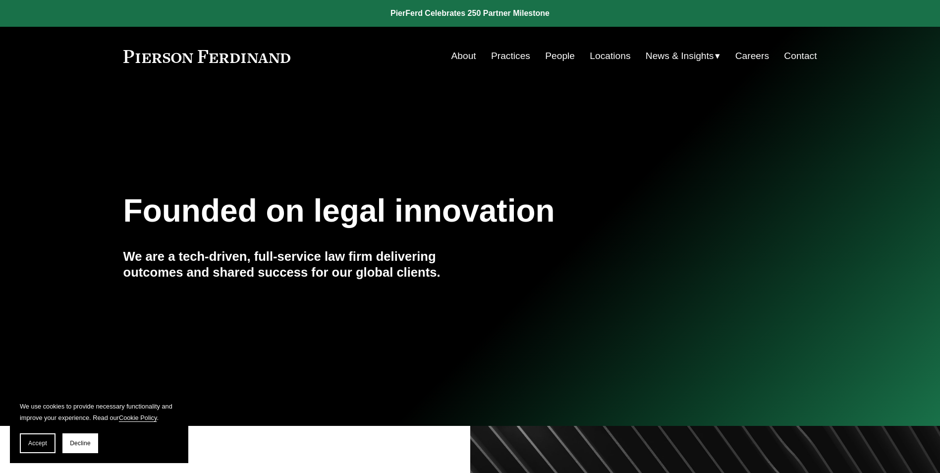  Describe the element at coordinates (800, 56) in the screenshot. I see `a: Contact` at that location.